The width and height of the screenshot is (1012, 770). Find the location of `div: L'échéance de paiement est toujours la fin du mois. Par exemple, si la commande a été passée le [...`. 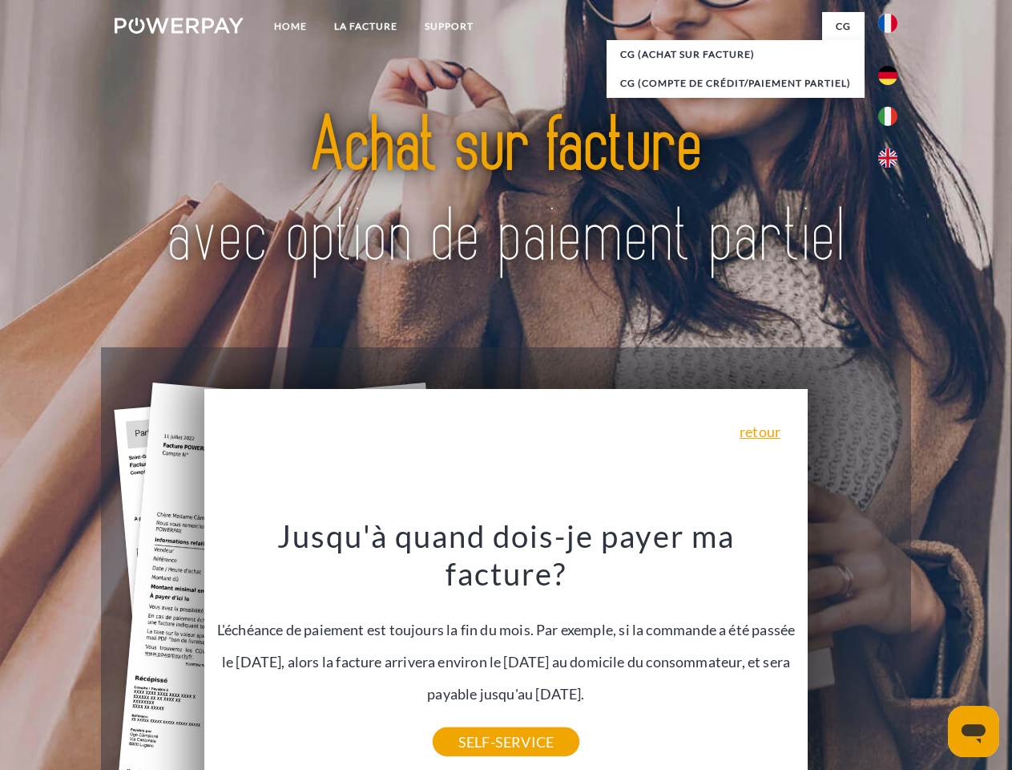

div: L'échéance de paiement est toujours la fin du mois. Par exemple, si la commande a été passée le [... is located at coordinates (507, 628).